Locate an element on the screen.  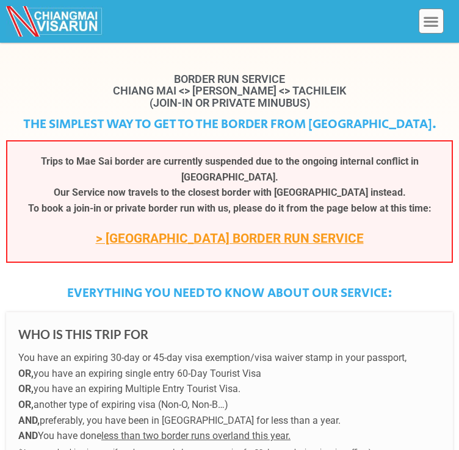
strong: AND, is located at coordinates (29, 420).